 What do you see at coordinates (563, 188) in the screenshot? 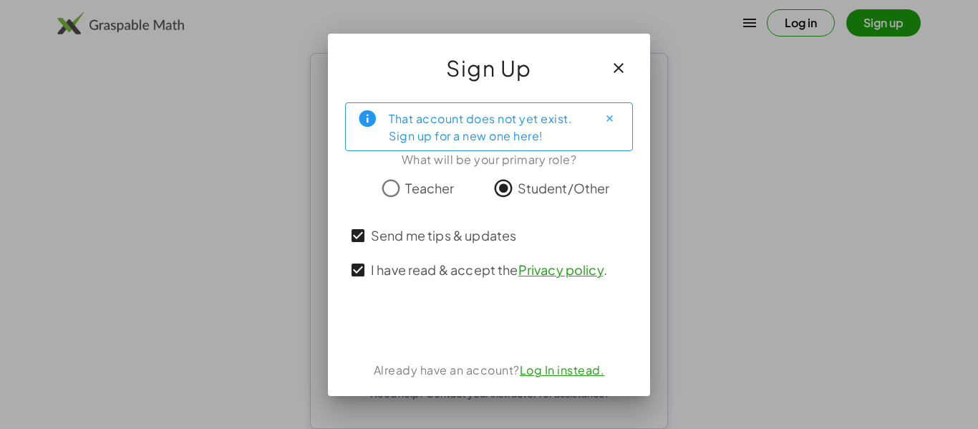
I see `span: Student/Other` at bounding box center [563, 188].